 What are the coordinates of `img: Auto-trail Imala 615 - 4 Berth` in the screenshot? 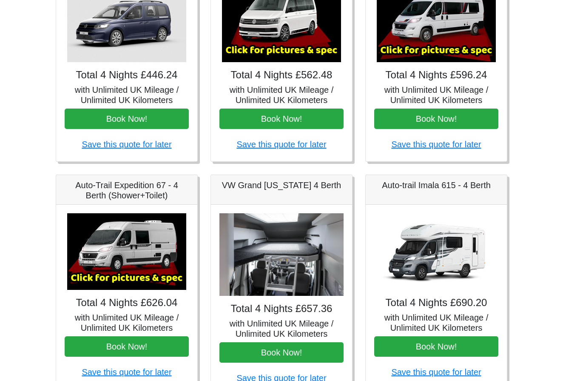 It's located at (436, 251).